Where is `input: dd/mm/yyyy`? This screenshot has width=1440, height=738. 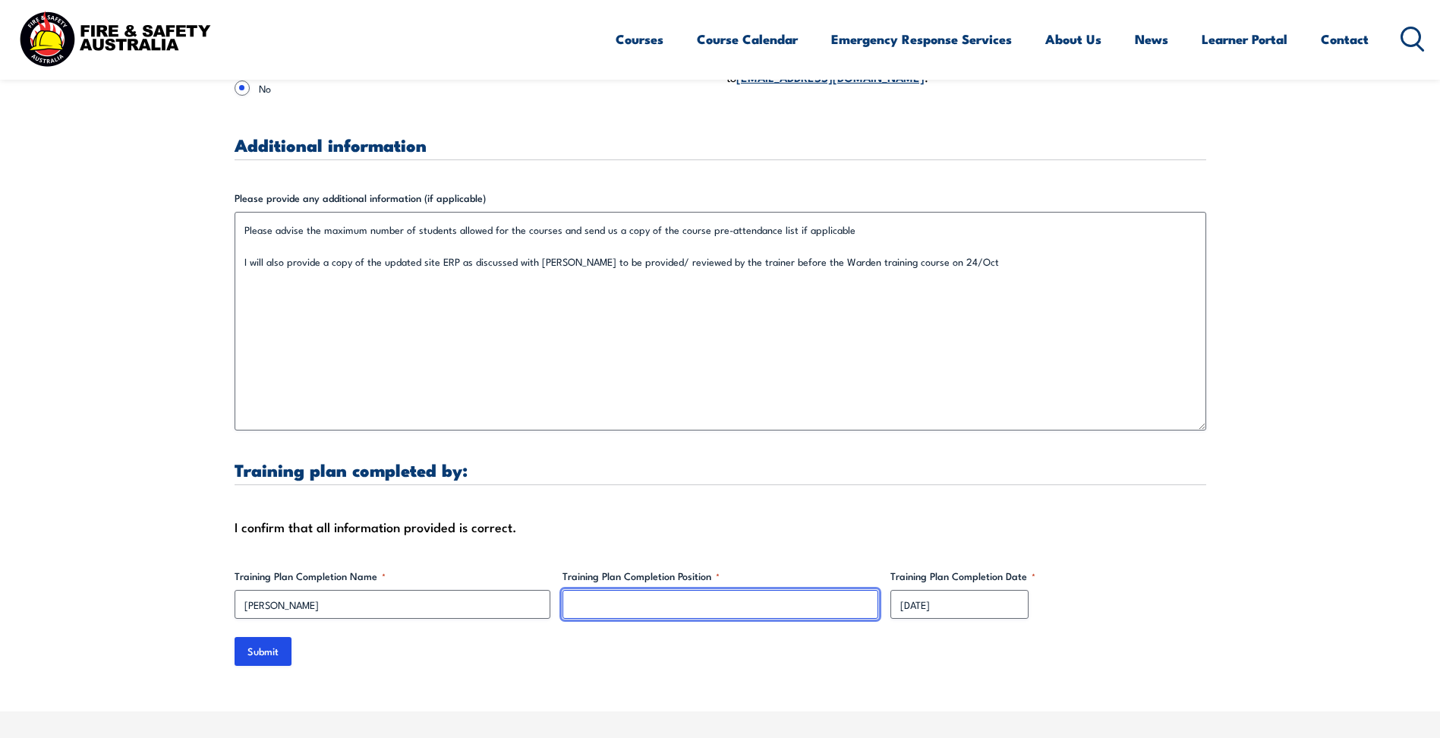 input: dd/mm/yyyy is located at coordinates (959, 604).